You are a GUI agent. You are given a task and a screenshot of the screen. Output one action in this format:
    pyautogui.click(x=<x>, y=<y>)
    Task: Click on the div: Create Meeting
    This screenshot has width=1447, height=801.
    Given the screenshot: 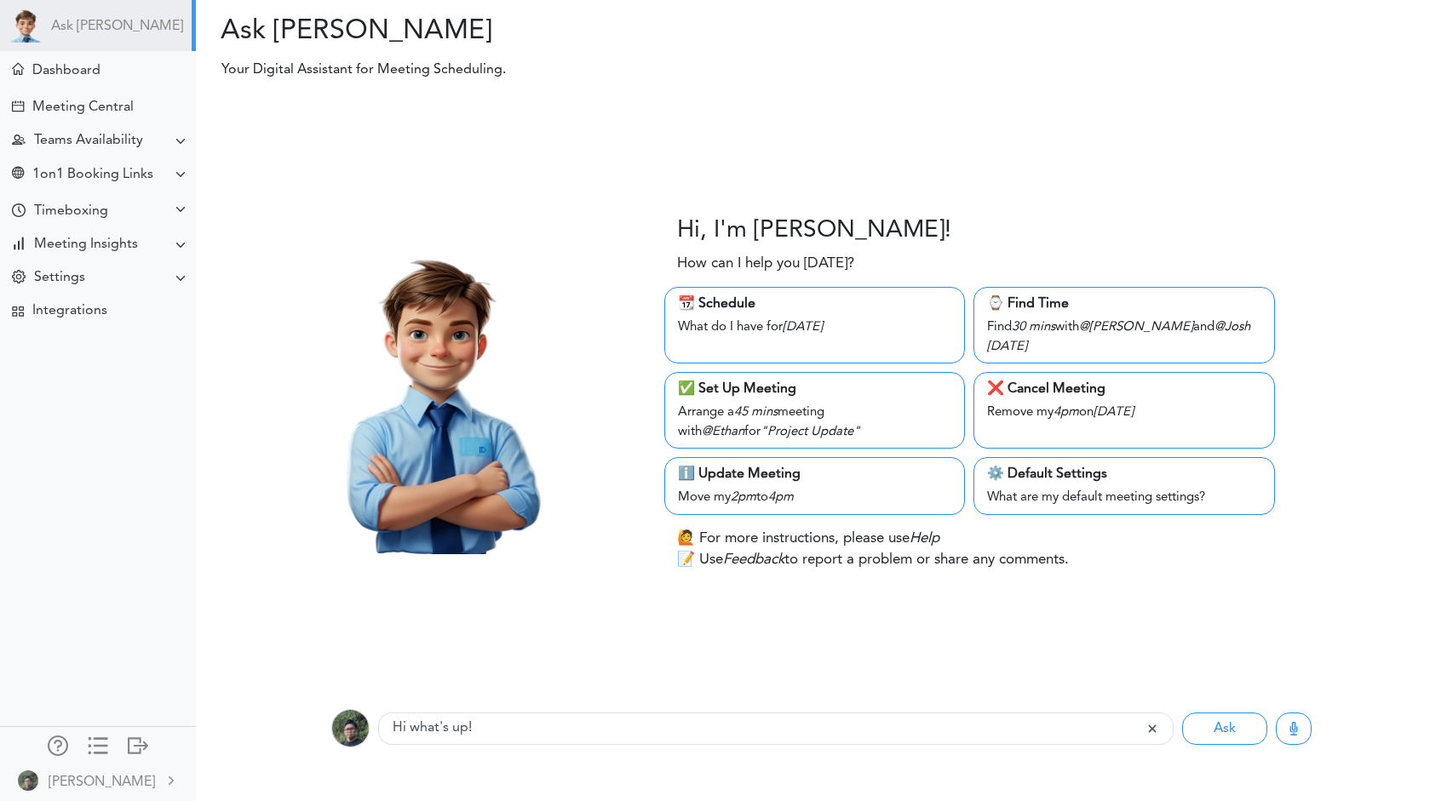 What is the action you would take?
    pyautogui.click(x=18, y=106)
    